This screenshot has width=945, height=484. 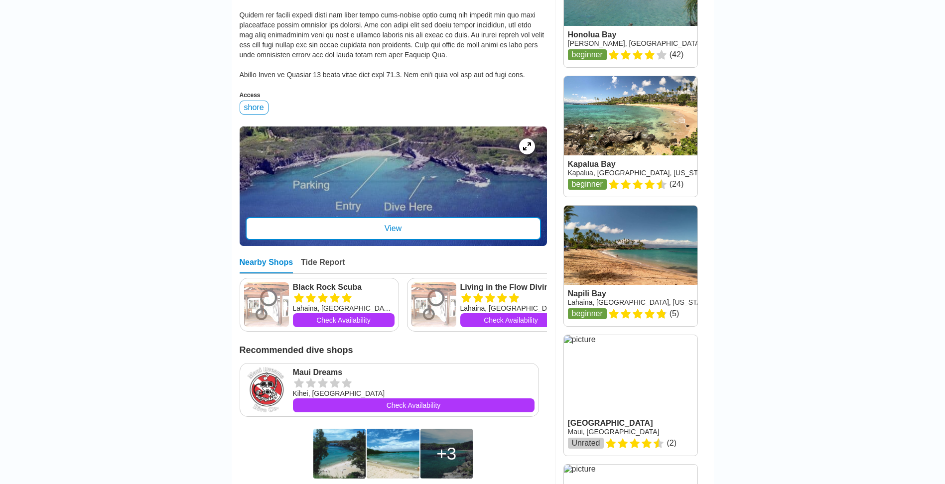 I want to click on a: Living in the Flow Diving, so click(x=511, y=288).